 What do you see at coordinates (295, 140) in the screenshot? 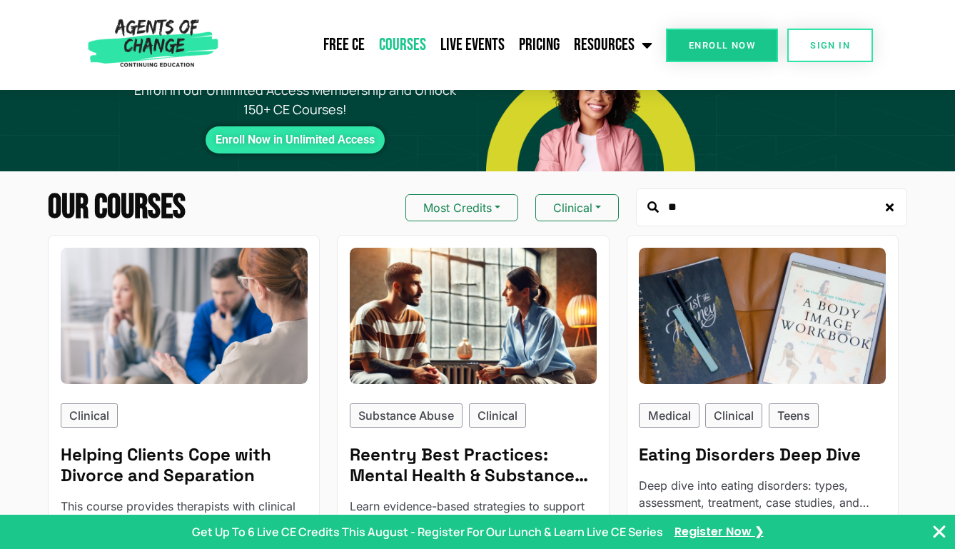
I see `a: Enroll Now in Unlimited Access` at bounding box center [295, 140].